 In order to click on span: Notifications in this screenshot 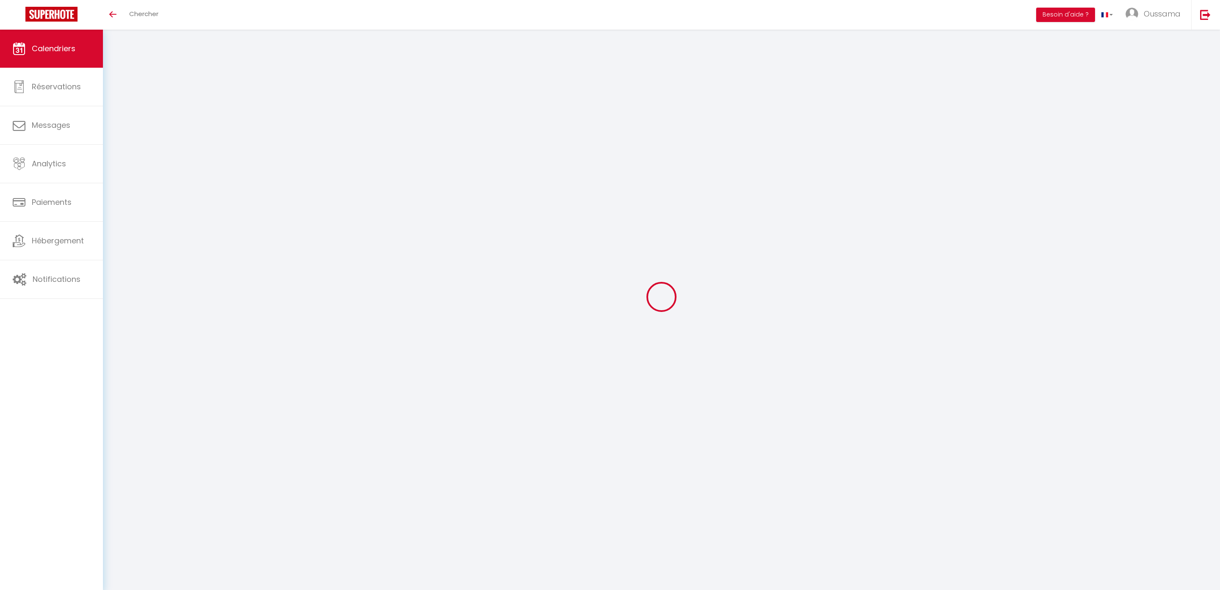, I will do `click(56, 279)`.